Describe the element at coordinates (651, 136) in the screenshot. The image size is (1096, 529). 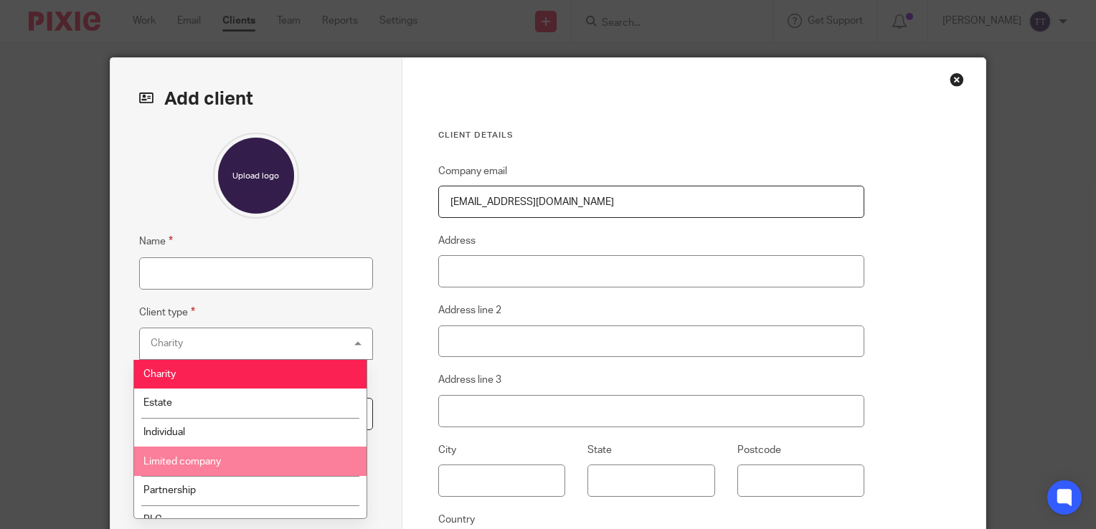
I see `h3: Client details` at that location.